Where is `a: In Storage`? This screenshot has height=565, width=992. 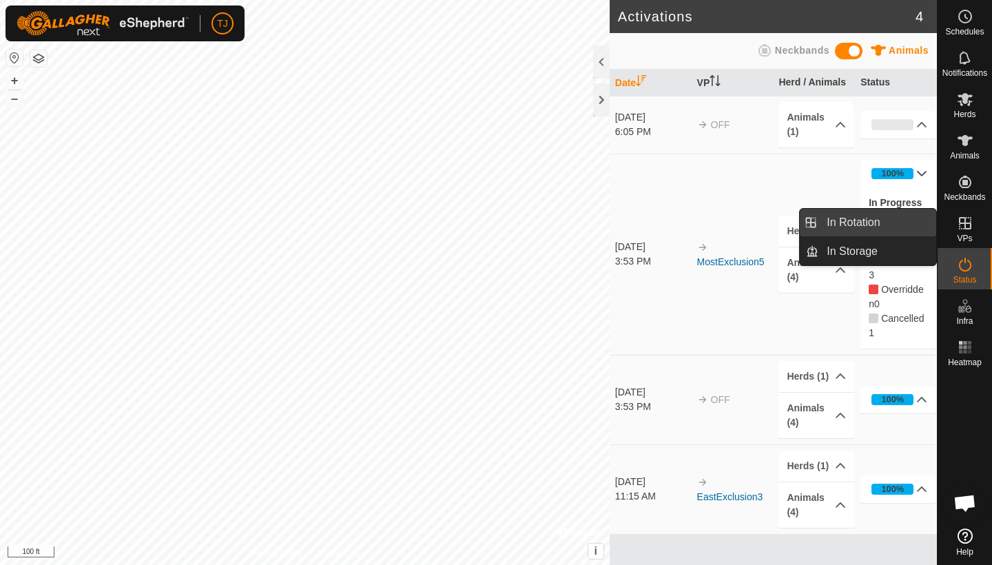 a: In Storage is located at coordinates (877, 251).